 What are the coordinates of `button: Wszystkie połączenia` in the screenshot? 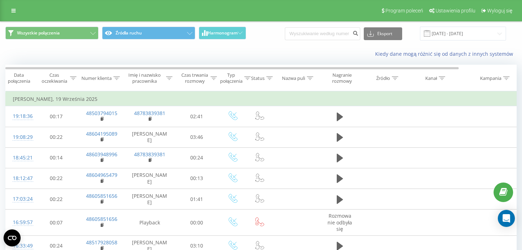 It's located at (52, 33).